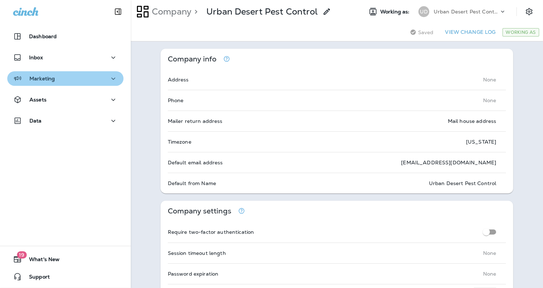 The image size is (543, 288). I want to click on button: Support, so click(65, 277).